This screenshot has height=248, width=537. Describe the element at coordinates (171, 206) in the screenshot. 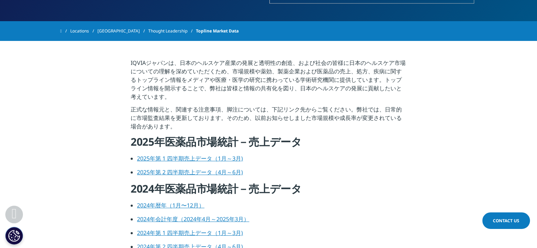

I see `a: 2024年暦年（1月〜12月）` at that location.